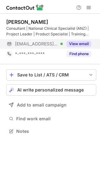 The image size is (100, 188). What do you see at coordinates (51, 75) in the screenshot?
I see `button: save-profile-one-click` at bounding box center [51, 75].